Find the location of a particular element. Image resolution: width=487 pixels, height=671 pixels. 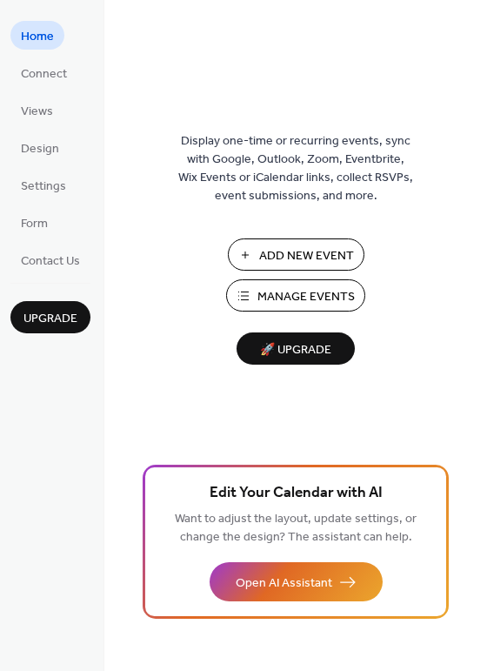

span: Open AI Assistant is located at coordinates (284, 583).